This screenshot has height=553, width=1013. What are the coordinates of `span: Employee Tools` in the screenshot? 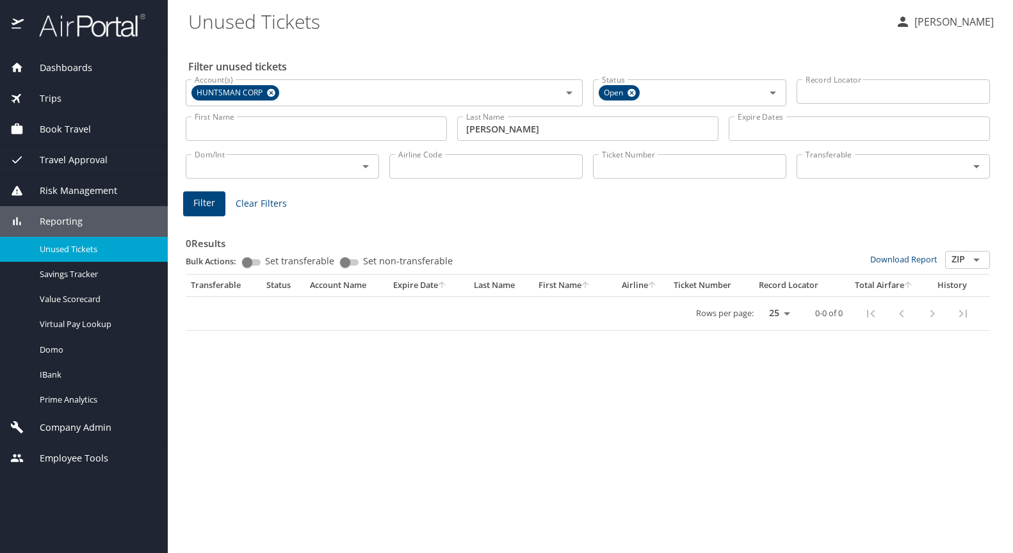 It's located at (66, 459).